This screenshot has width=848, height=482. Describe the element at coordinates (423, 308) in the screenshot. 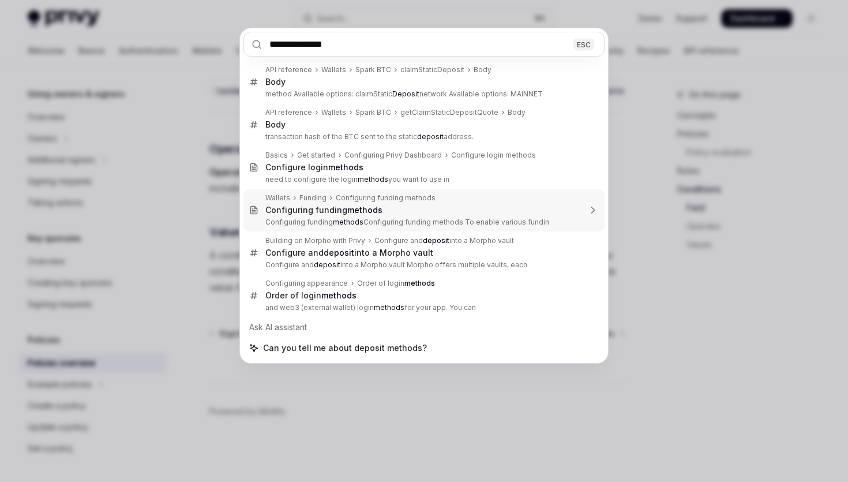

I see `p: and web3 (external wallet) login for your app. You can` at that location.